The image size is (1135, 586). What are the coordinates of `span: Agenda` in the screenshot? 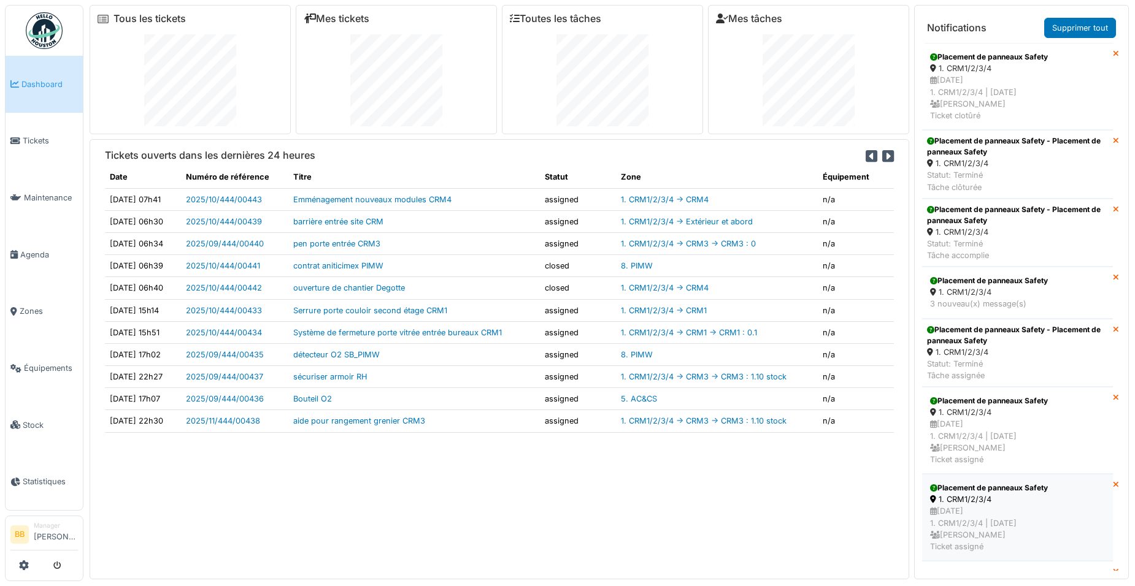 It's located at (49, 255).